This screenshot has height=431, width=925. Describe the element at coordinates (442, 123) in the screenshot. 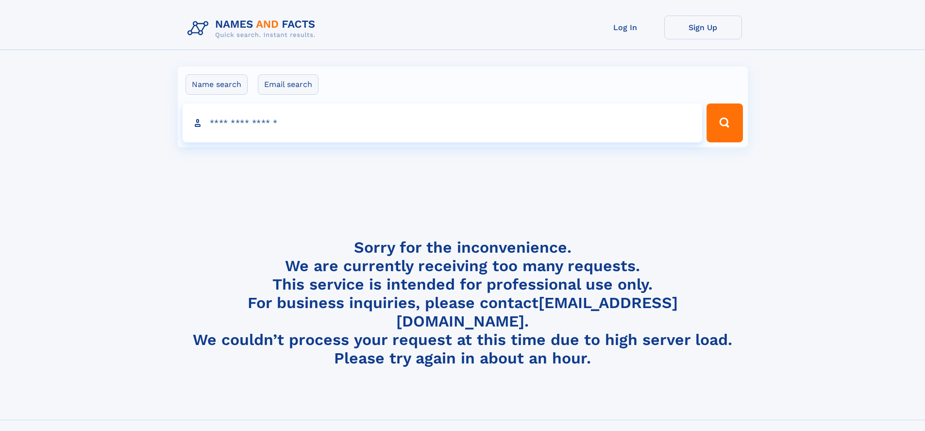

I see `input: search input` at that location.